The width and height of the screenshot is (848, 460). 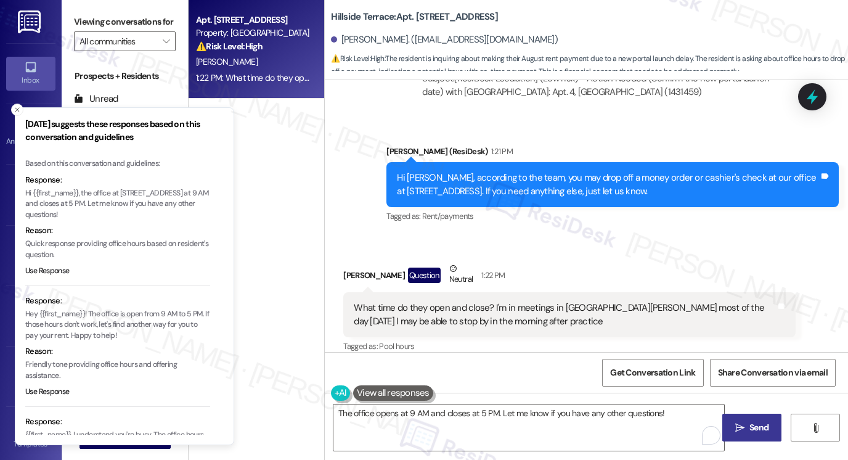 I want to click on a: Leads, so click(x=31, y=377).